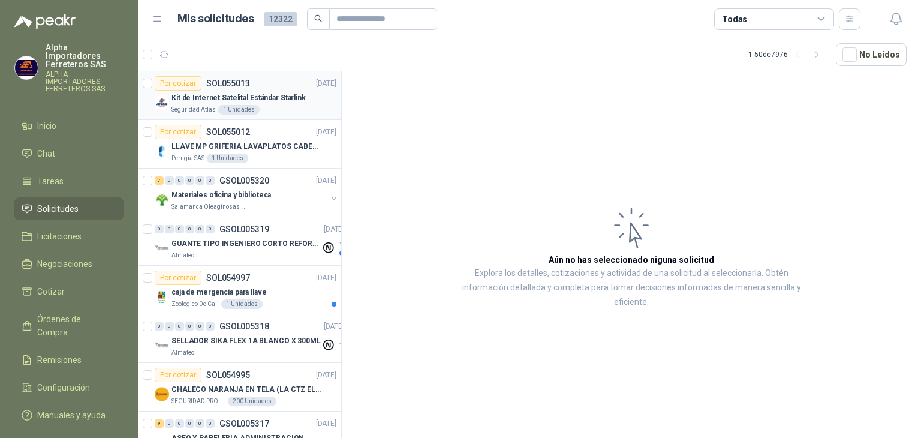  I want to click on p: Salamanca Oleaginosas SAS, so click(209, 207).